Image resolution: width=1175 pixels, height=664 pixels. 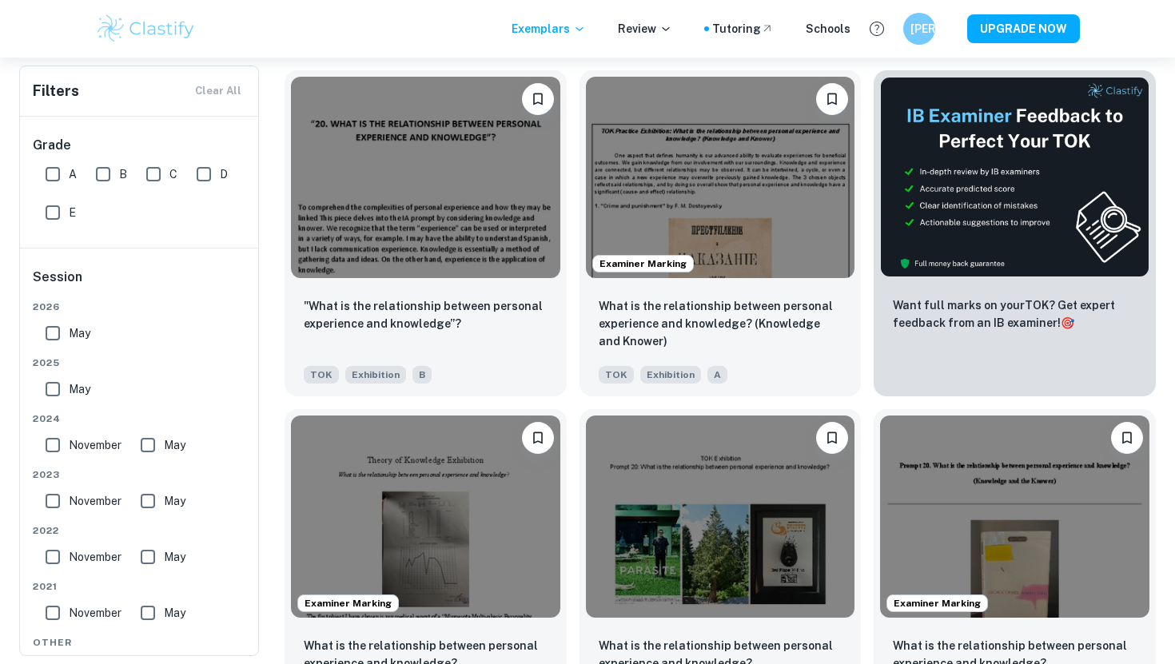 I want to click on p: Want full marks on your TOK ? Get expert feedback from an IB examiner!, so click(x=1015, y=314).